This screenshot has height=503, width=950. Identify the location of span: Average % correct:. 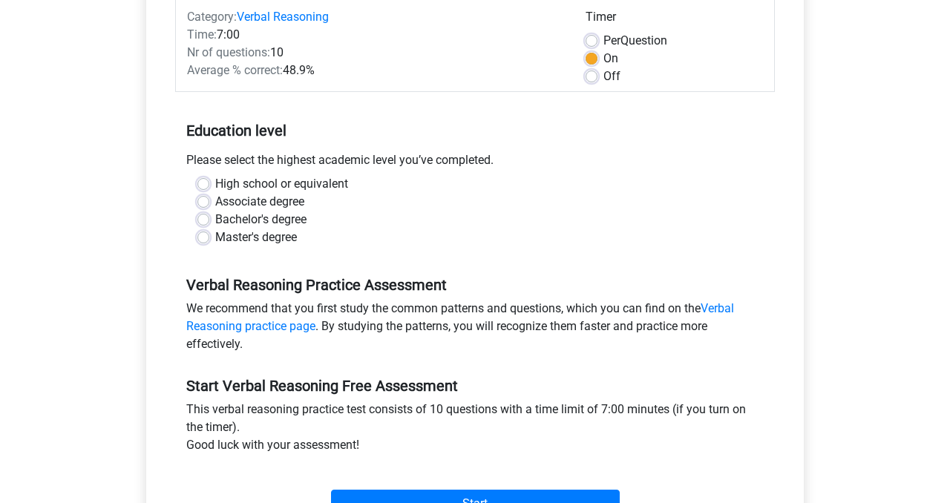
(235, 70).